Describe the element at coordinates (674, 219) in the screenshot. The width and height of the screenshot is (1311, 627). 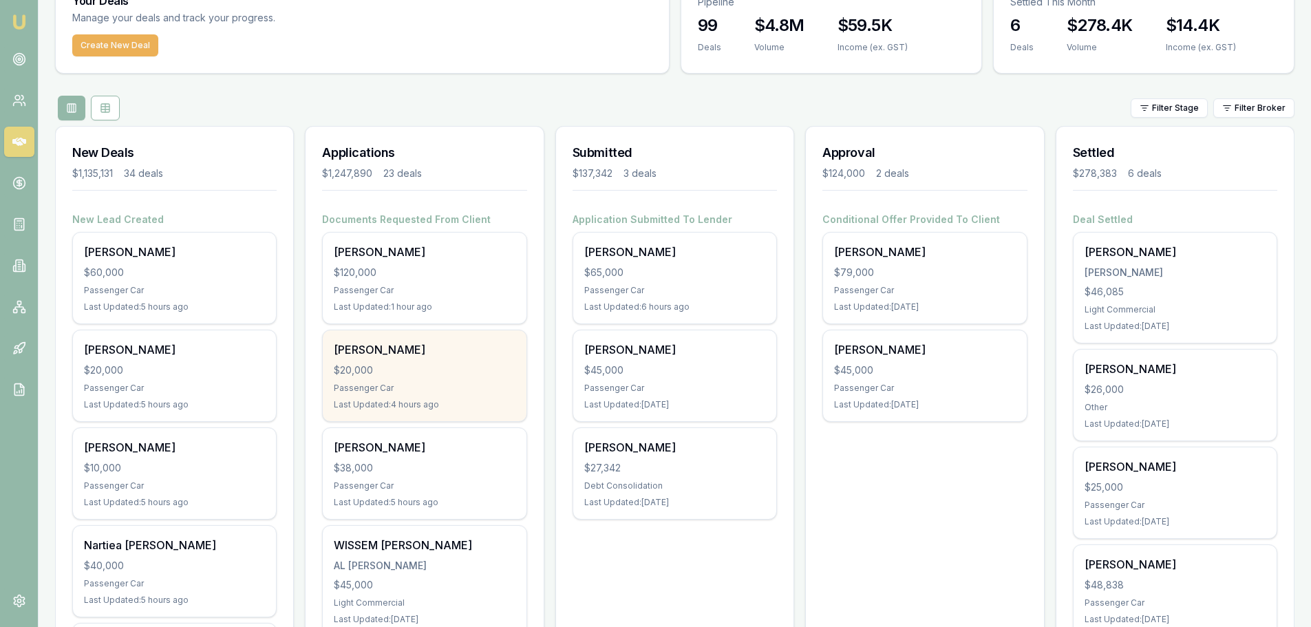
I see `h4: Application Submitted To Lender` at that location.